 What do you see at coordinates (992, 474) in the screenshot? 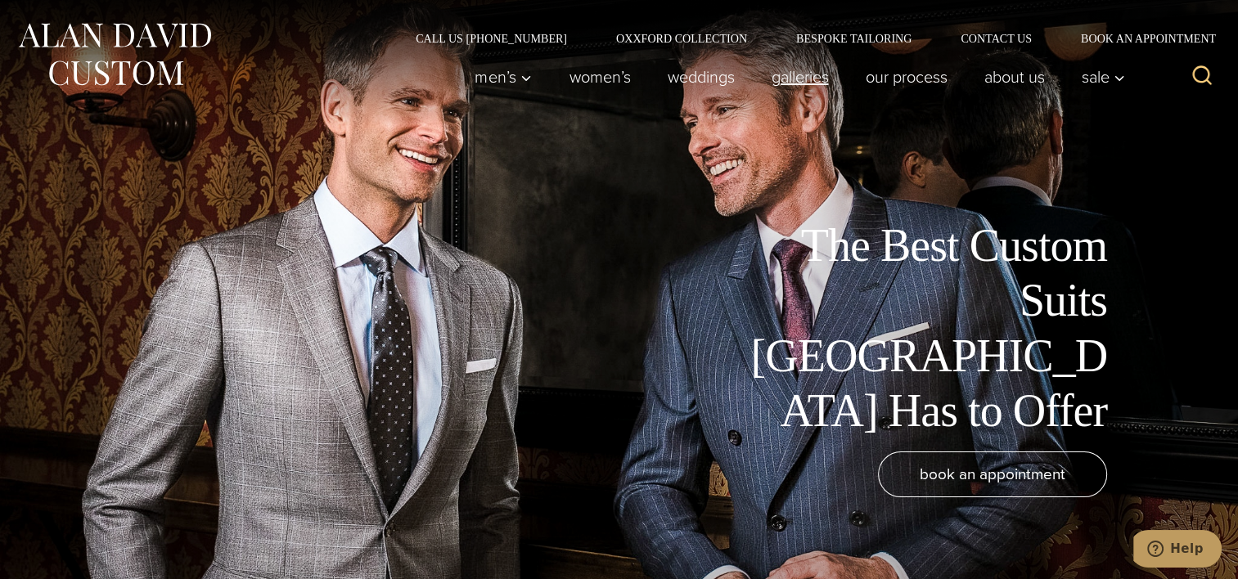
I see `span: book an appointment` at bounding box center [992, 474].